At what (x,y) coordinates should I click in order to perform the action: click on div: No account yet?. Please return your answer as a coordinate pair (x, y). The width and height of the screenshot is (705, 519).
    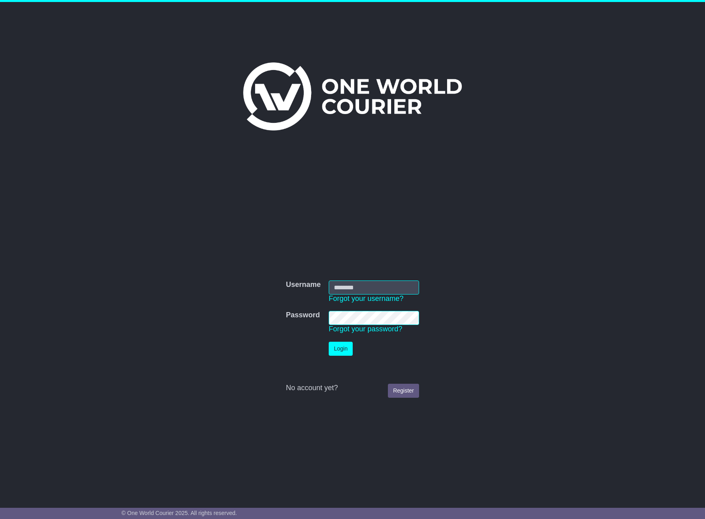
    Looking at the image, I should click on (353, 388).